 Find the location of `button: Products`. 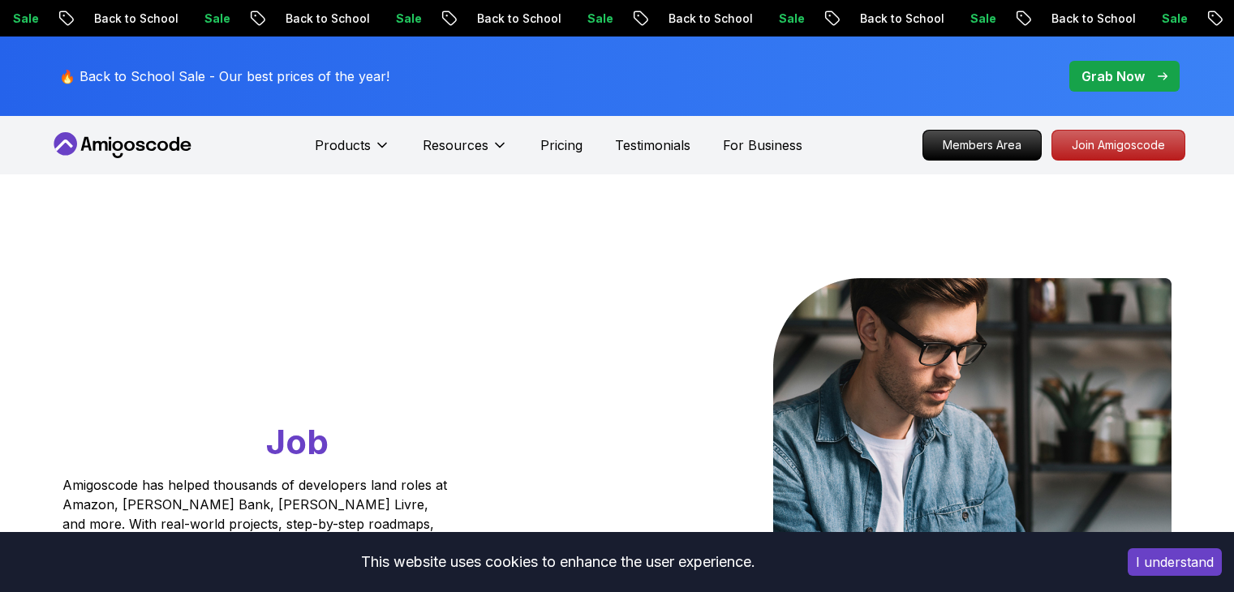

button: Products is located at coordinates (352, 152).